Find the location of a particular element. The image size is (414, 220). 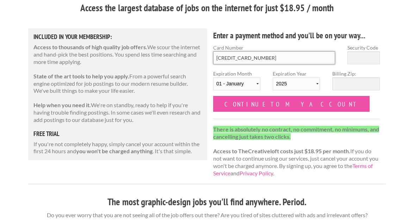

strong: Help when you need it. is located at coordinates (62, 105).